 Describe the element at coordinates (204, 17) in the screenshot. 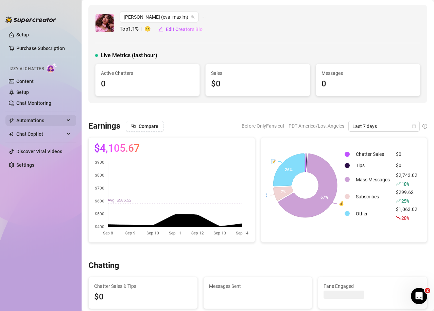

I see `span: ellipsis` at that location.